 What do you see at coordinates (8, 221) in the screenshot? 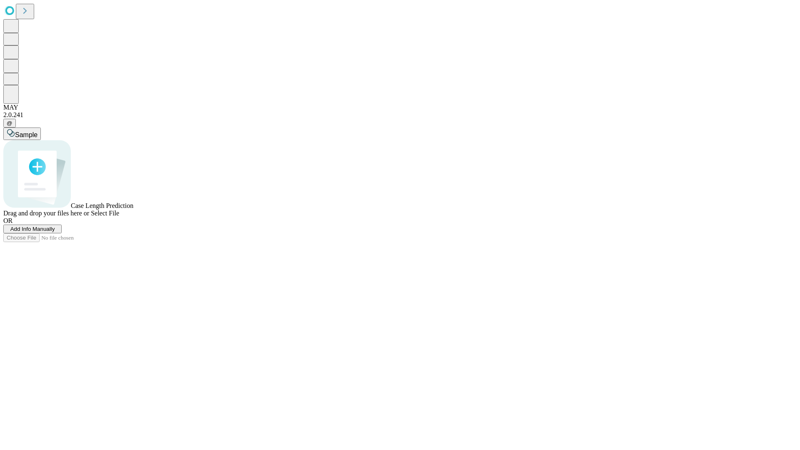
I see `span: OR` at bounding box center [8, 221].